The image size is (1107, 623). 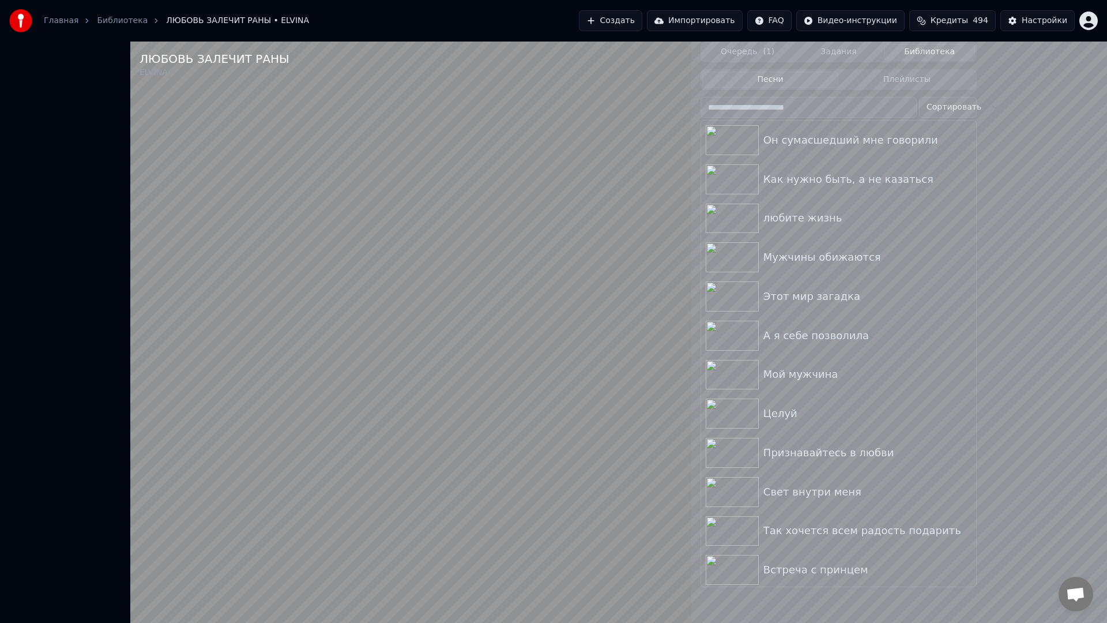 What do you see at coordinates (770, 80) in the screenshot?
I see `button: Песни` at bounding box center [770, 80].